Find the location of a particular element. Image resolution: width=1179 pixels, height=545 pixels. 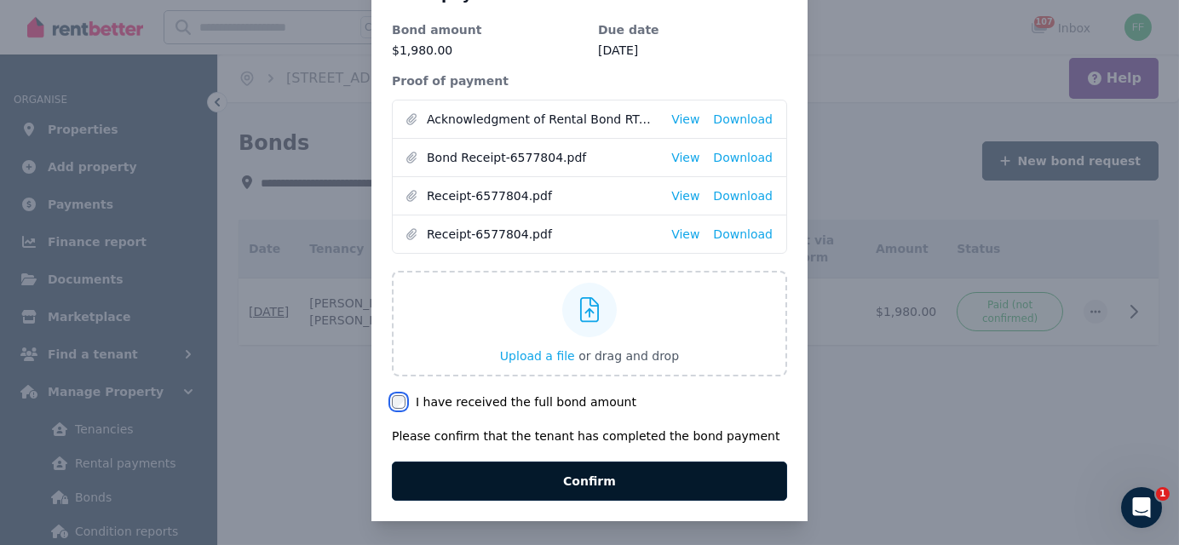

dt: Bond amount is located at coordinates (486, 30).